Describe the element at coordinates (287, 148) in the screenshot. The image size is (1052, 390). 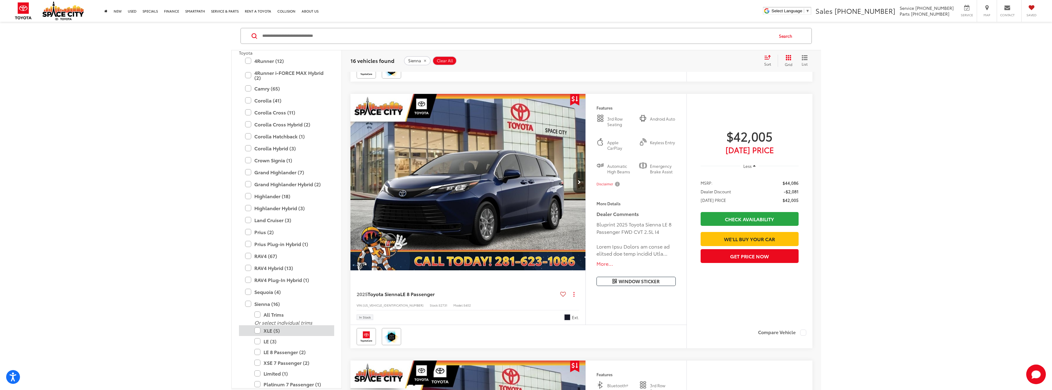
I see `label: Corolla Hybrid (3)` at that location.